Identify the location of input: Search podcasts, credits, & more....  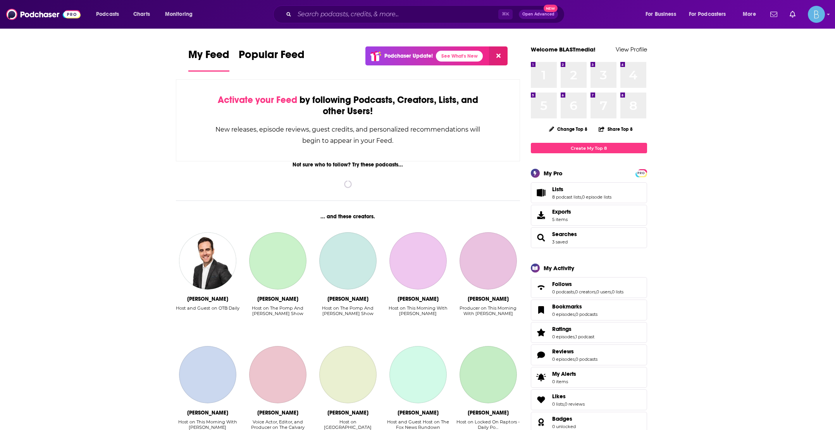
(396, 14).